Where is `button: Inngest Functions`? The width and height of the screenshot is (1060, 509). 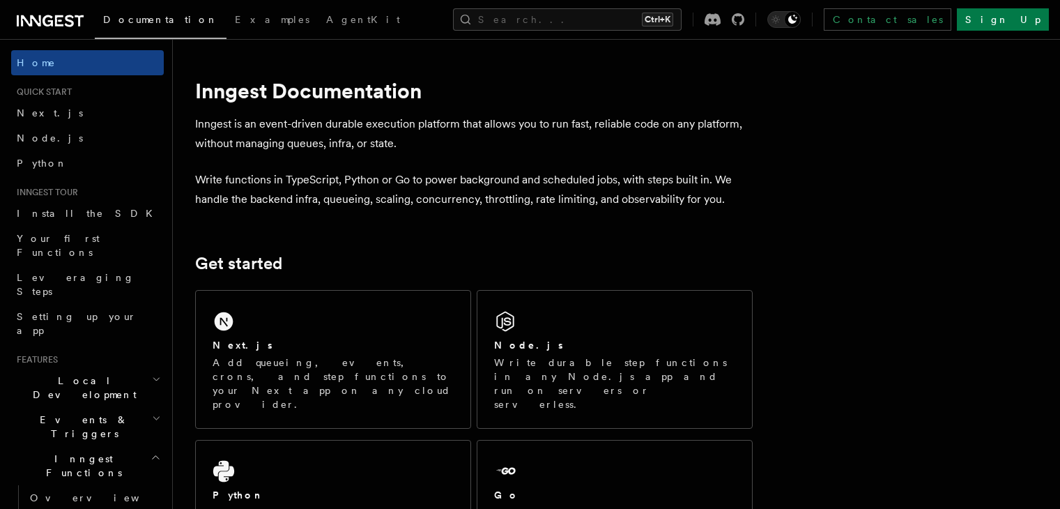 button: Inngest Functions is located at coordinates (87, 465).